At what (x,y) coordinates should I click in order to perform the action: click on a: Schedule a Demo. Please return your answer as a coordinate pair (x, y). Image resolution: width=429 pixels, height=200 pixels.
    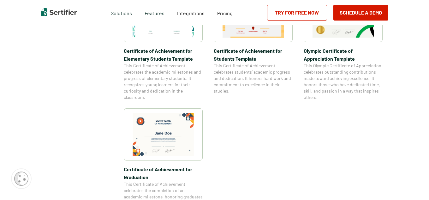
    Looking at the image, I should click on (361, 13).